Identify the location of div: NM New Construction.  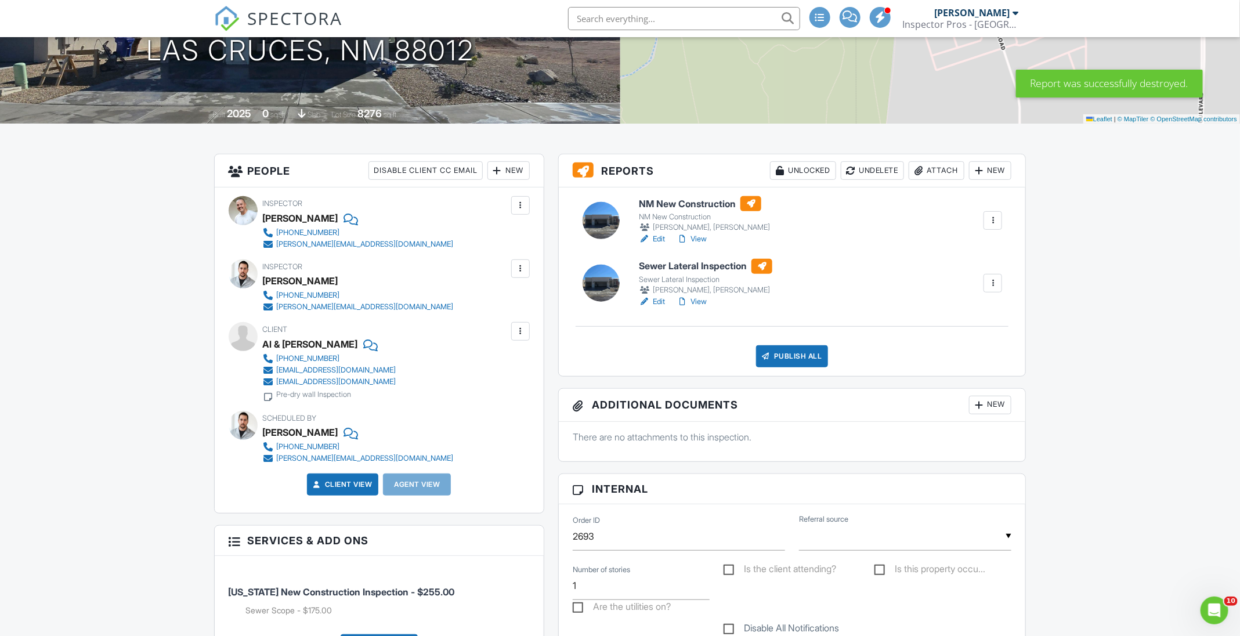
(704, 217).